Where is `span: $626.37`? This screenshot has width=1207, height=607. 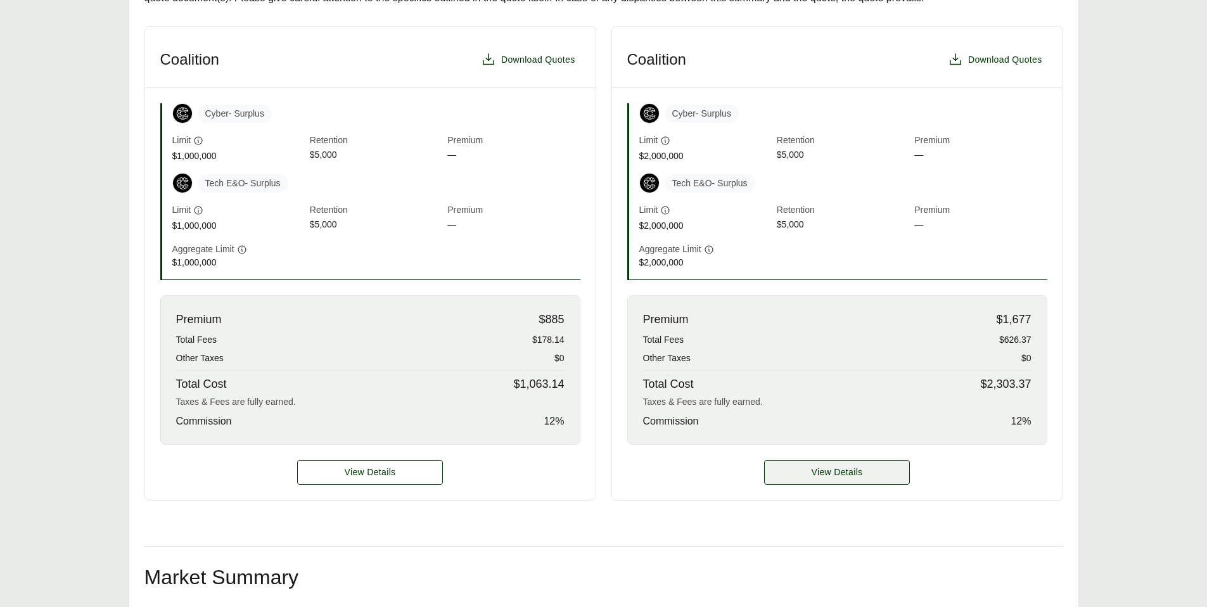
span: $626.37 is located at coordinates (1015, 340).